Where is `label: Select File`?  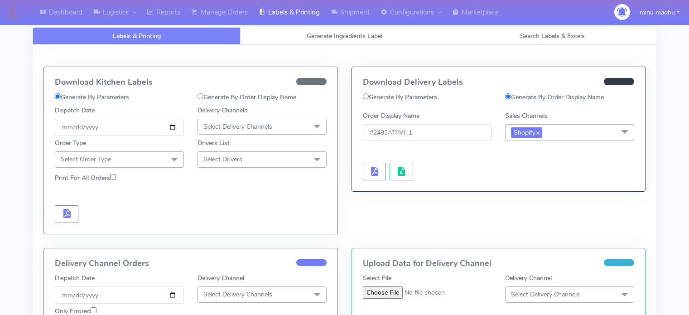
label: Select File is located at coordinates (377, 278).